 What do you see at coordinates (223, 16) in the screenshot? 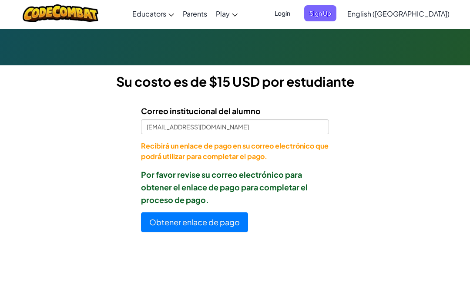
I see `span: Play` at bounding box center [223, 16].